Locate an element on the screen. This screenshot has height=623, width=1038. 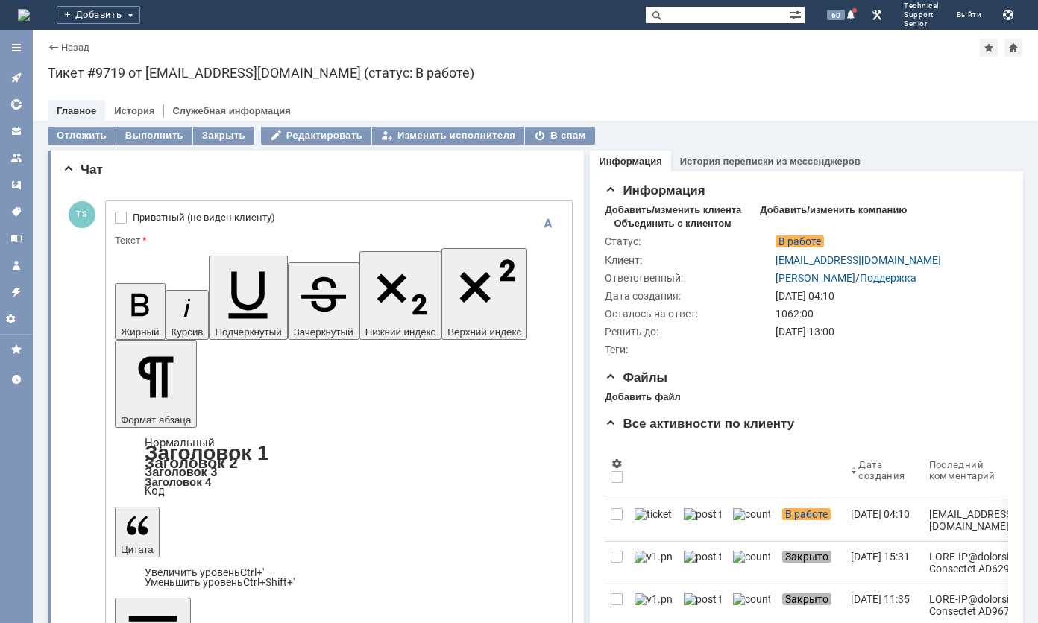
div: 1062:00 is located at coordinates (888, 314).